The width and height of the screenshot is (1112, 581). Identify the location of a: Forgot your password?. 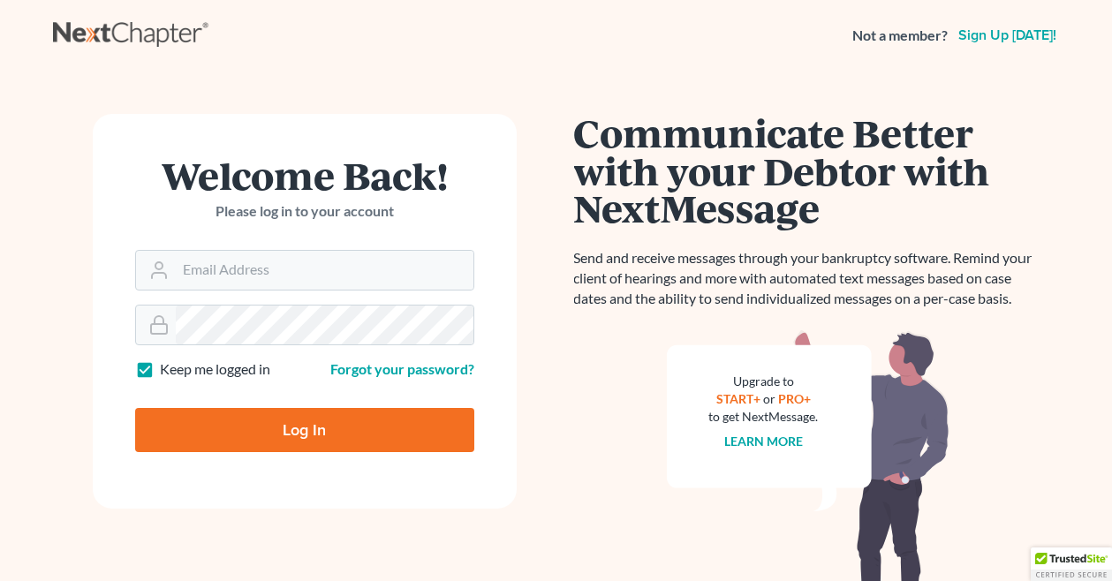
(402, 368).